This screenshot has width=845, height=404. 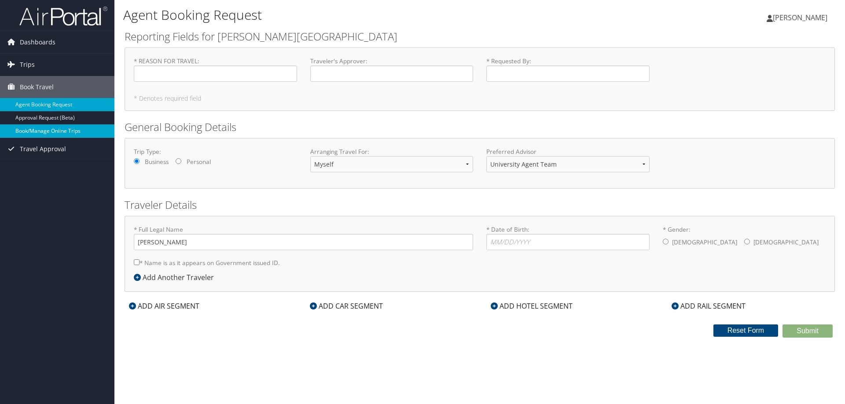 What do you see at coordinates (215, 73) in the screenshot?
I see `input: * REASON FOR TRAVEL:` at bounding box center [215, 73].